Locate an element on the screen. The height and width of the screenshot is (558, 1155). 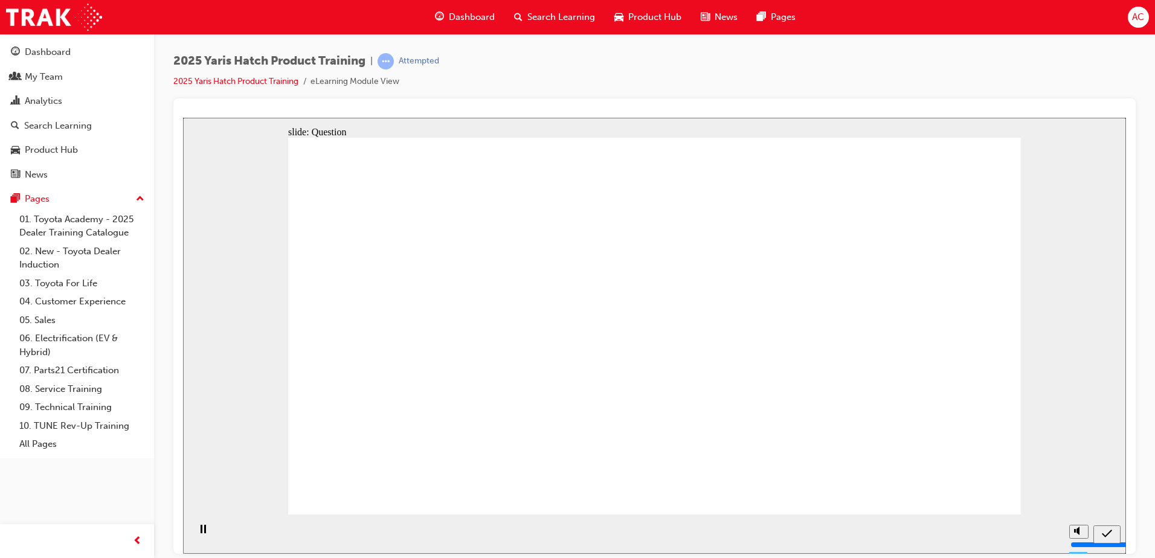
a: News is located at coordinates (77, 175).